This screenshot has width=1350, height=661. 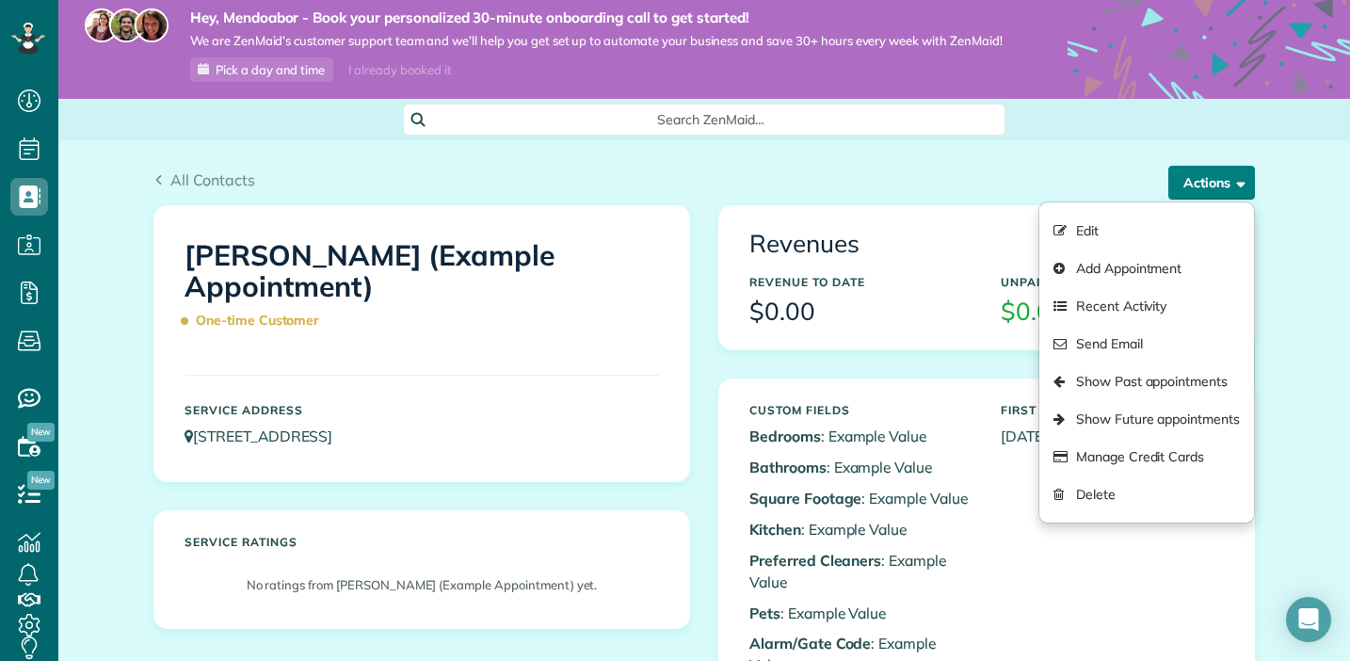 What do you see at coordinates (1147, 494) in the screenshot?
I see `a: Delete` at bounding box center [1147, 494].